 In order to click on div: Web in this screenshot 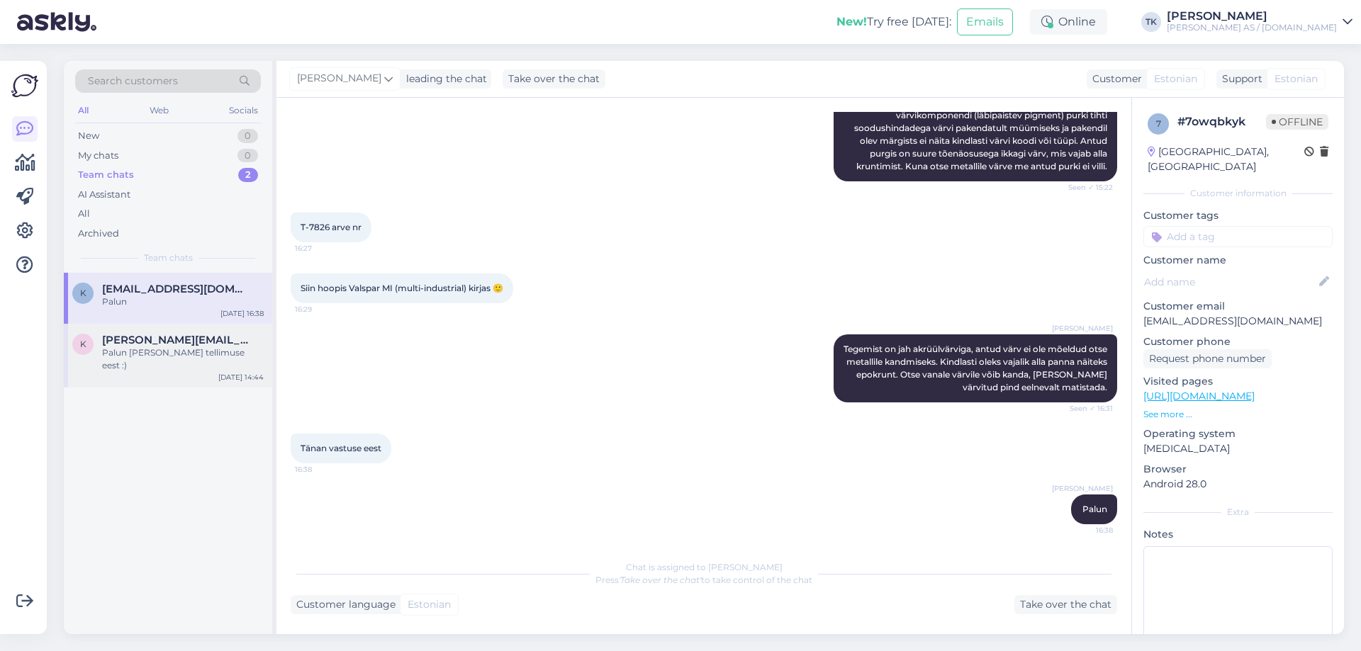, I will do `click(159, 111)`.